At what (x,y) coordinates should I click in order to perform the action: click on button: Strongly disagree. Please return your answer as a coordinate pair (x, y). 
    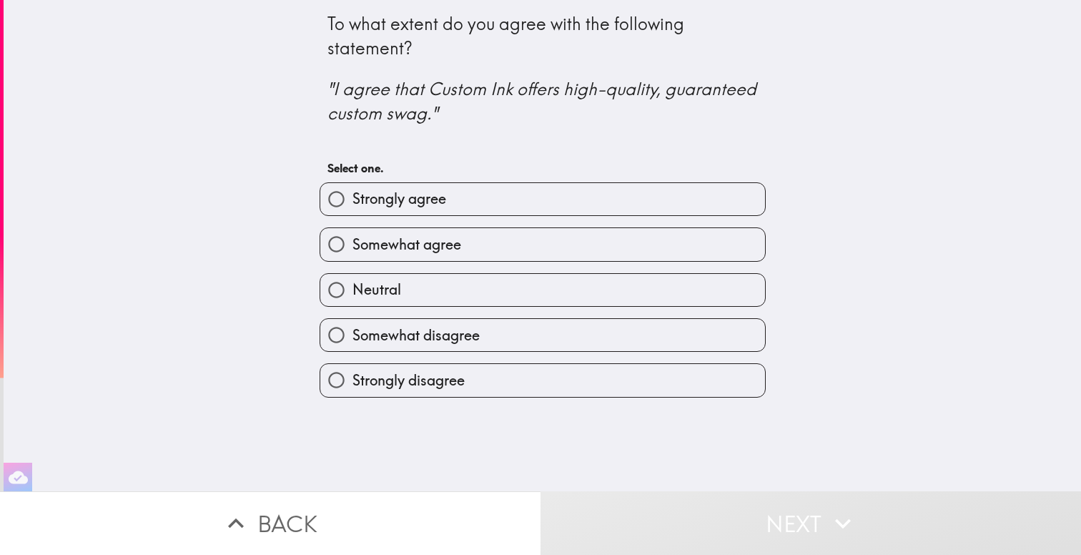
    Looking at the image, I should click on (543, 380).